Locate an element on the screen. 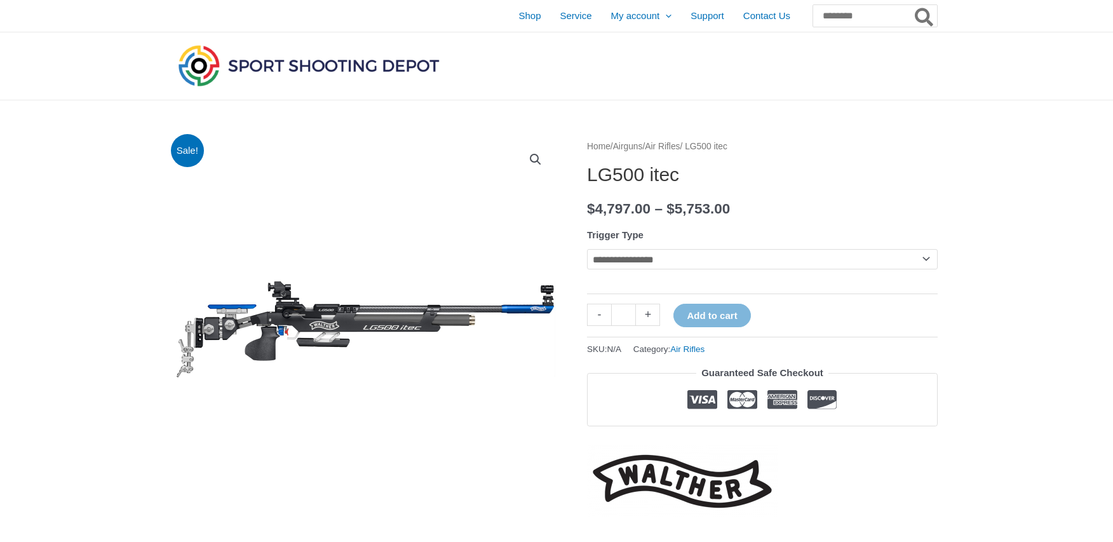  a: View full-screen image gallery is located at coordinates (535, 159).